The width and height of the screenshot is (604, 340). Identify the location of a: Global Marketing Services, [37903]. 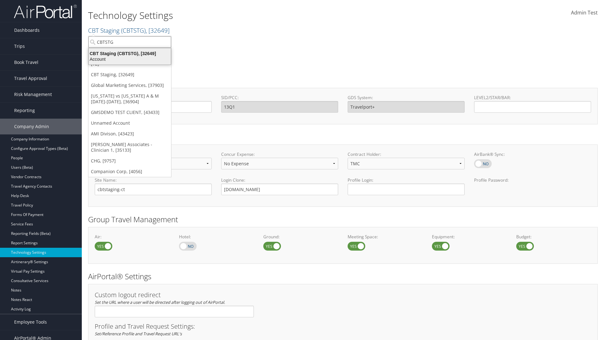
(130, 85).